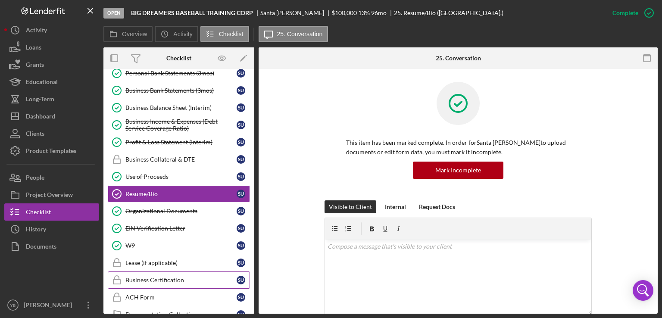 This screenshot has height=318, width=662. I want to click on div: Resume/Bio, so click(181, 194).